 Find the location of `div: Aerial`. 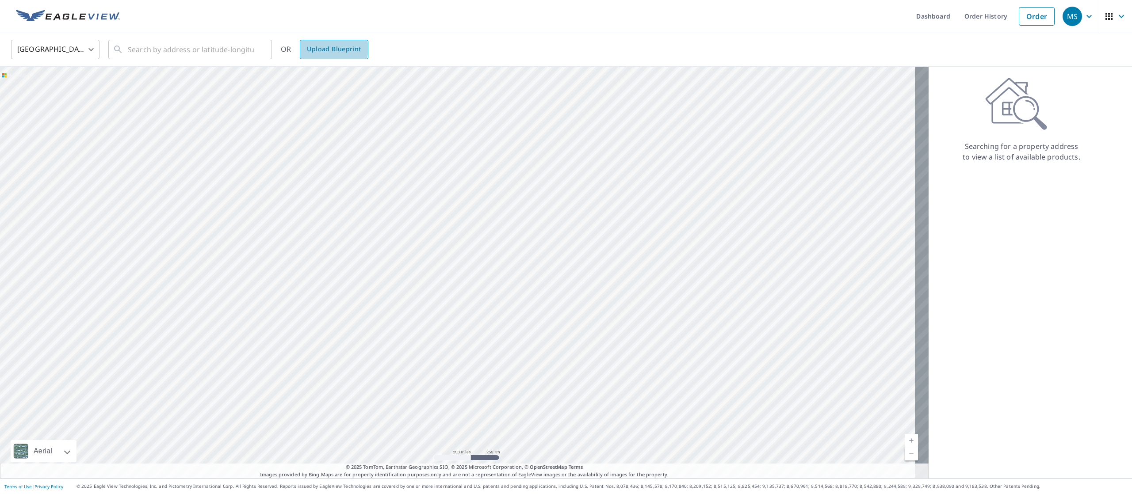

div: Aerial is located at coordinates (43, 452).